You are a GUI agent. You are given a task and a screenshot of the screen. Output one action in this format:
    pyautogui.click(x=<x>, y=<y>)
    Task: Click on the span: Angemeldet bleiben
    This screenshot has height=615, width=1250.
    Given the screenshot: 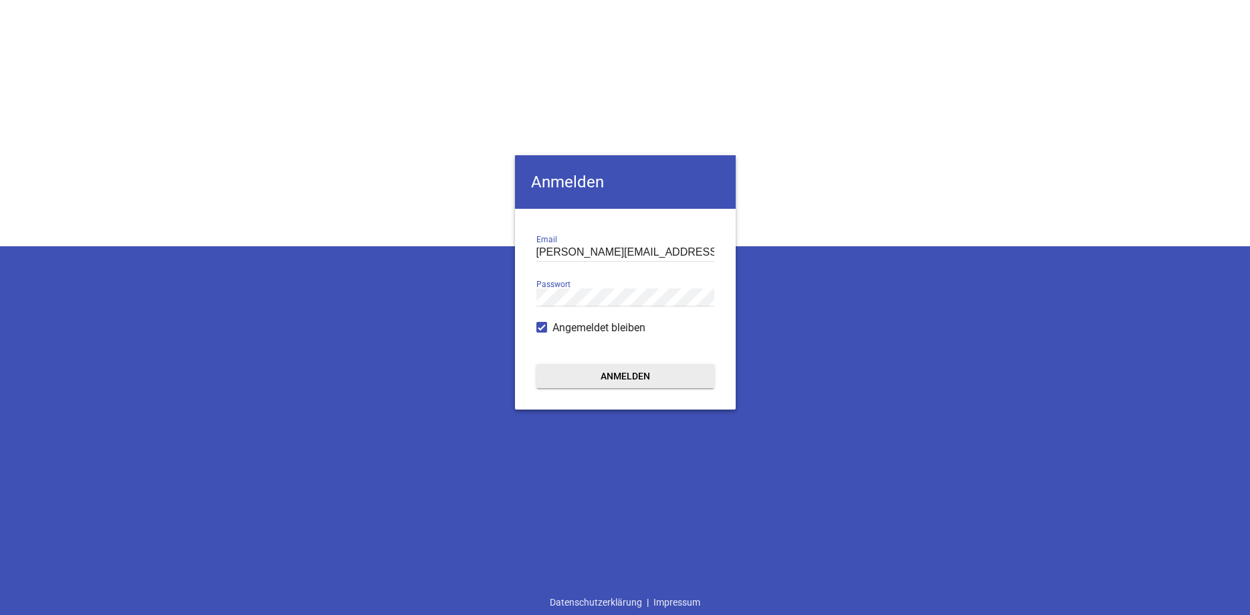 What is the action you would take?
    pyautogui.click(x=599, y=328)
    